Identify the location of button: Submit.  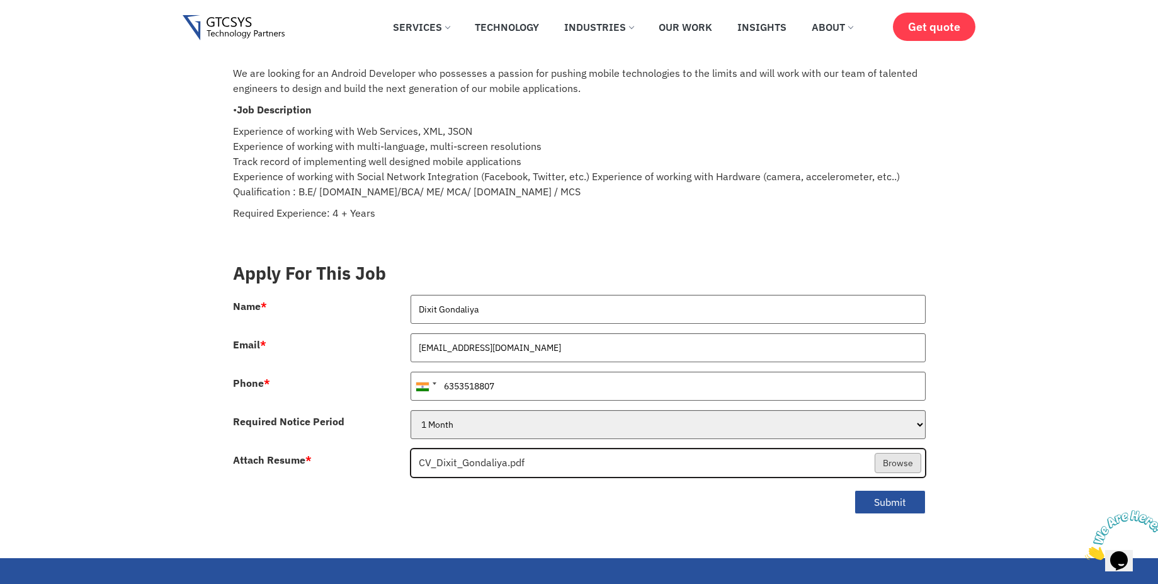
(890, 502).